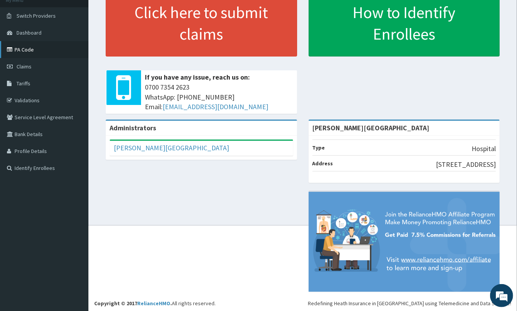 This screenshot has height=311, width=517. What do you see at coordinates (75, 136) in the screenshot?
I see `span: We're online!` at bounding box center [75, 136].